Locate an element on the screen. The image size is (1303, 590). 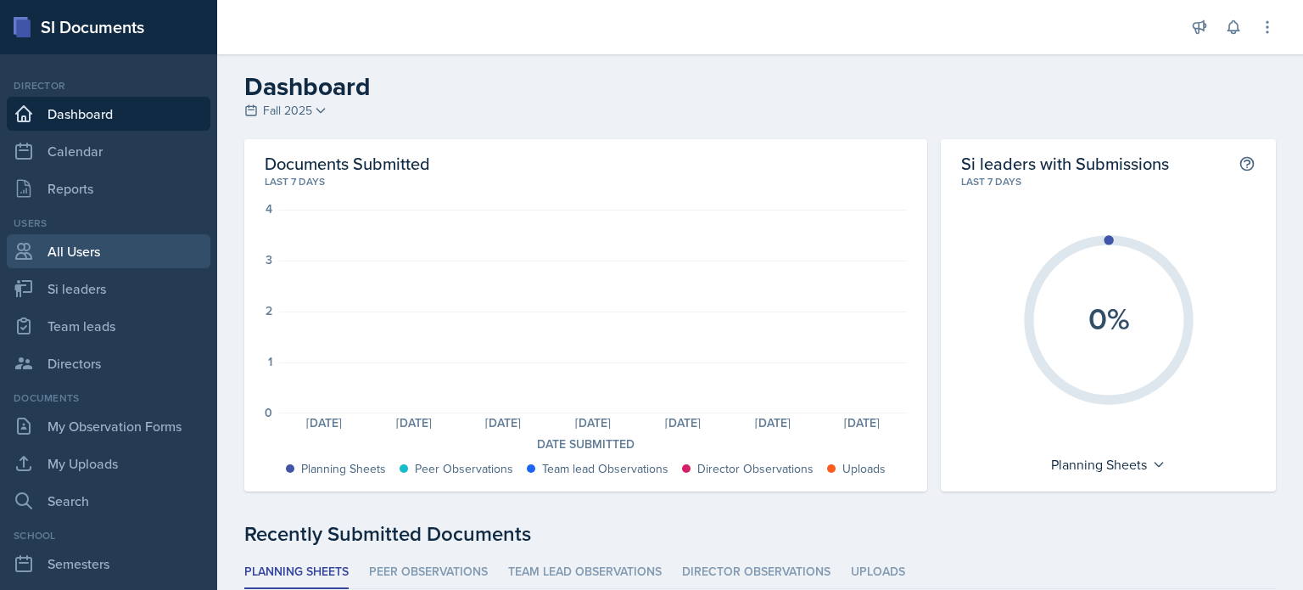
div: Date Submitted is located at coordinates (585, 444).